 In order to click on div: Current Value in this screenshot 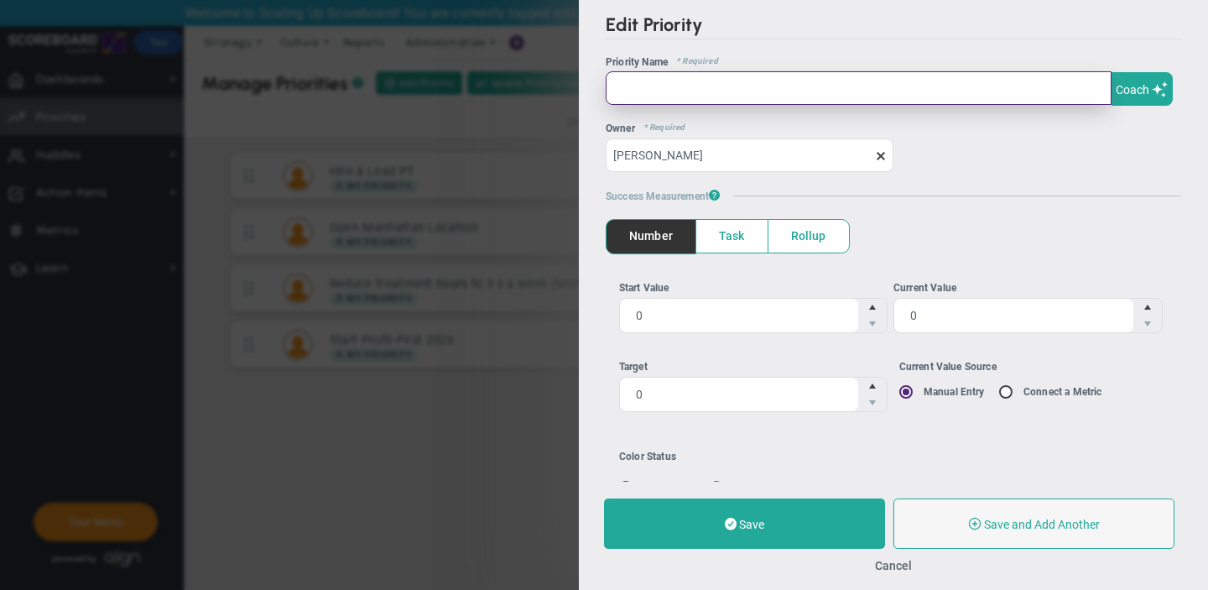, I will do `click(1028, 288)`.